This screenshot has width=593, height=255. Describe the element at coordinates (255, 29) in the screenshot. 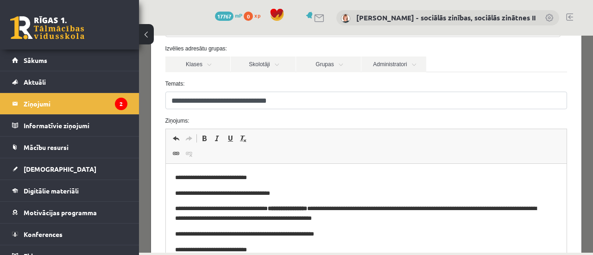

I see `a: Administratori` at that location.